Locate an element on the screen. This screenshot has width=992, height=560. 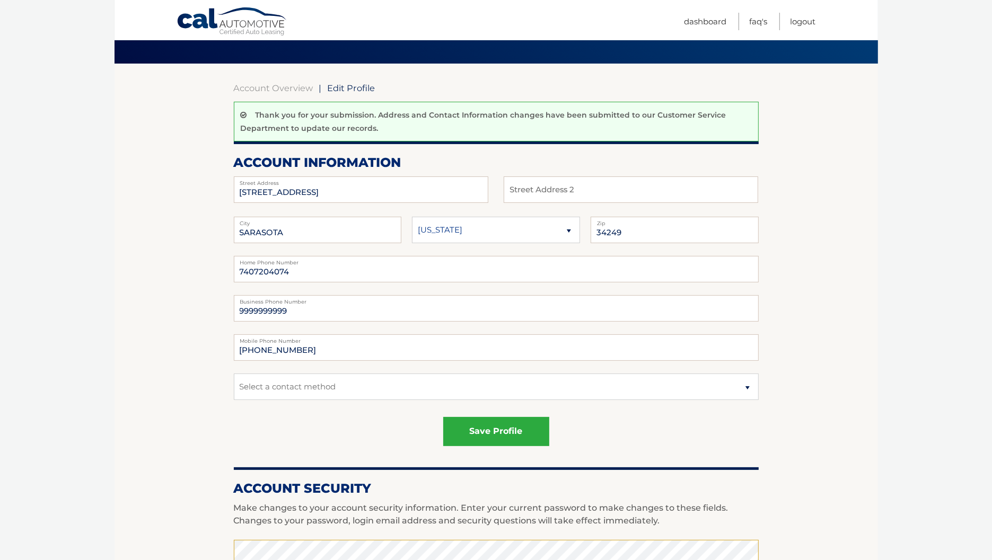
a: Account Overview is located at coordinates (274, 88).